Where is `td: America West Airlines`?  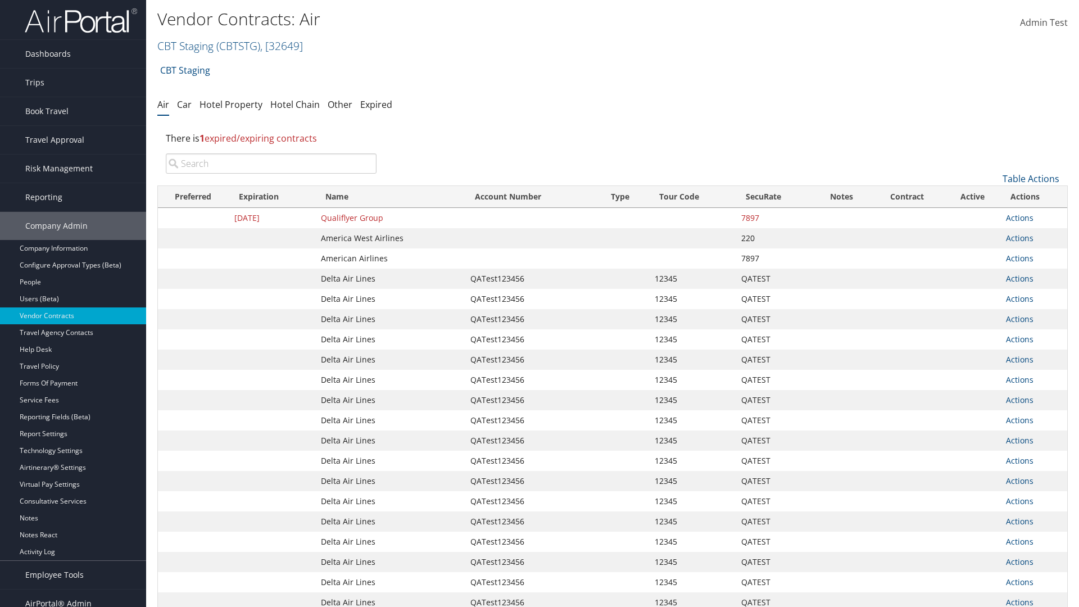
td: America West Airlines is located at coordinates (390, 238).